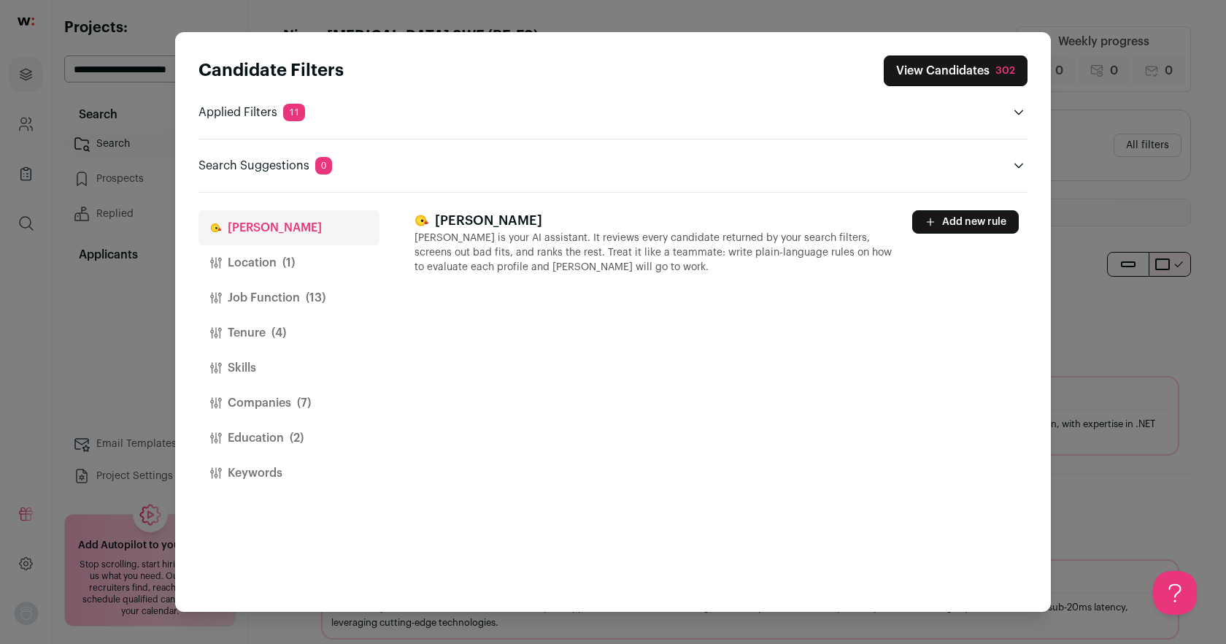 Image resolution: width=1226 pixels, height=644 pixels. Describe the element at coordinates (289, 438) in the screenshot. I see `button: Education(2)` at that location.